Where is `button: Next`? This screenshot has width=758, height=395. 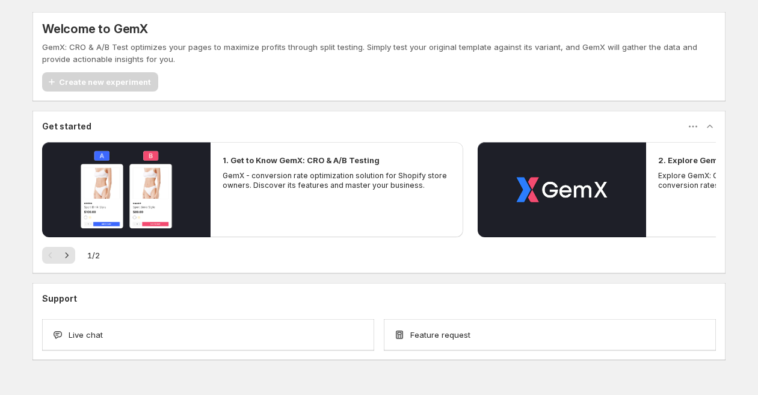 button: Next is located at coordinates (67, 255).